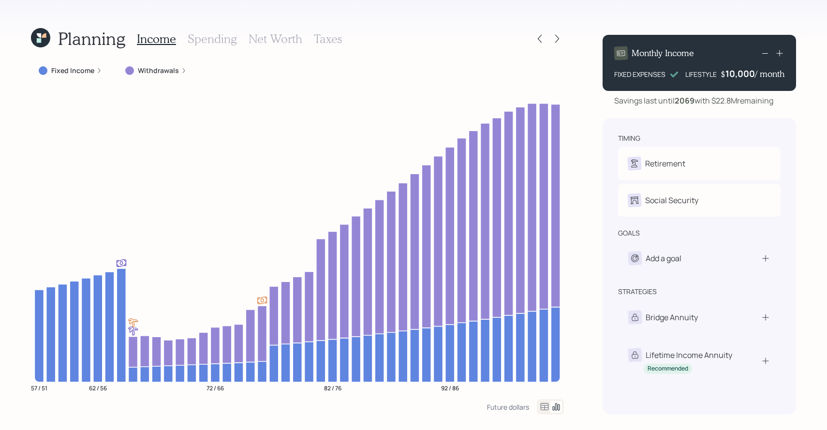 Image resolution: width=827 pixels, height=430 pixels. I want to click on div: strategies, so click(637, 292).